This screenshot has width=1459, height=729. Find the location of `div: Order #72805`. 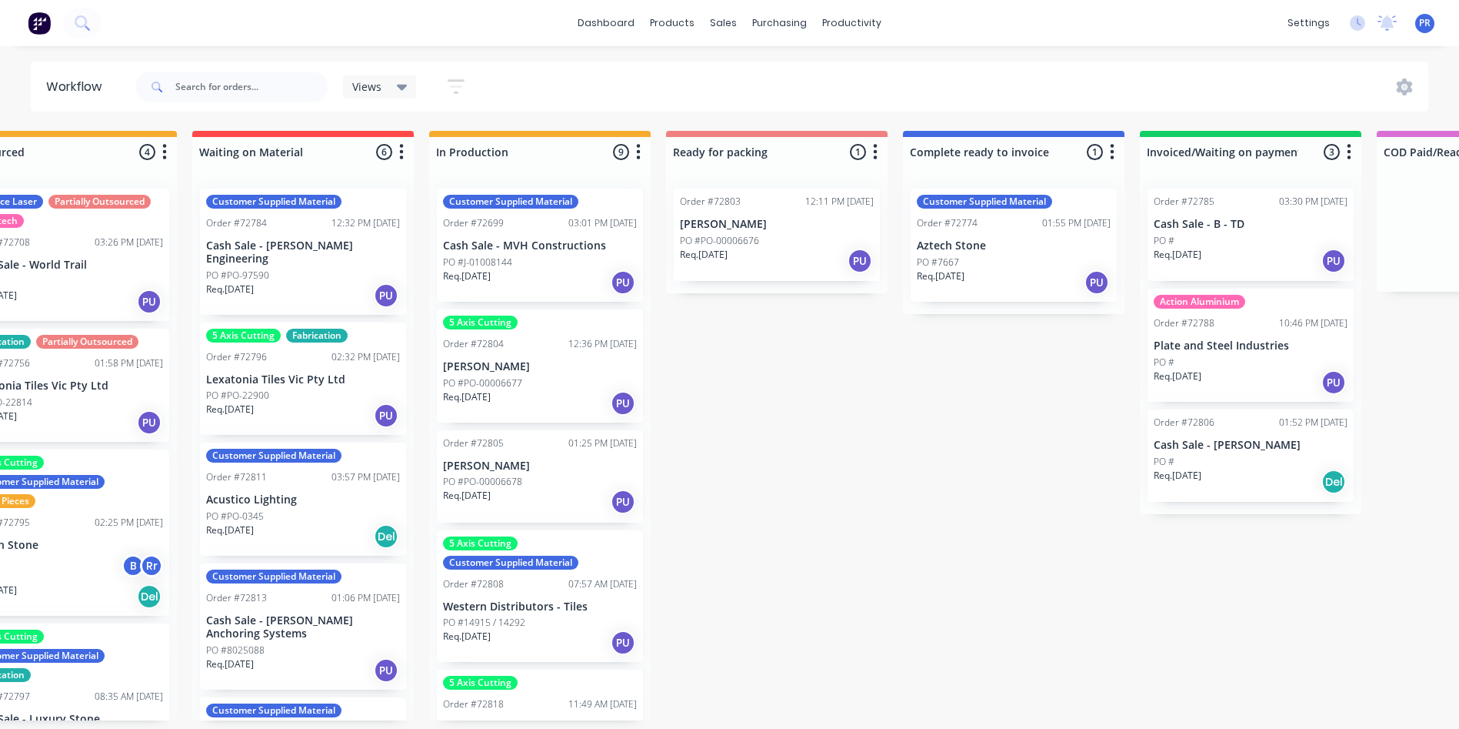

div: Order #72805 is located at coordinates (473, 443).